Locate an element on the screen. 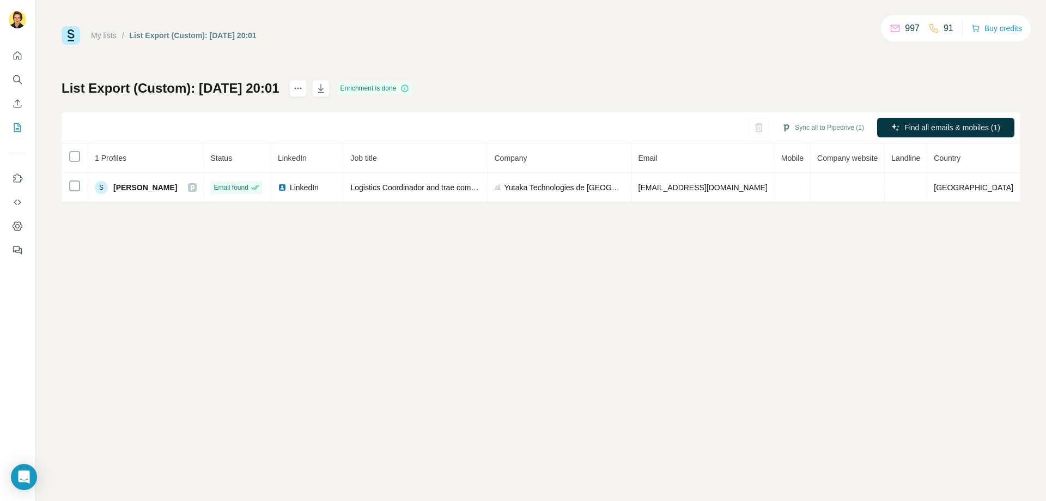 This screenshot has width=1046, height=501. div: S is located at coordinates (101, 187).